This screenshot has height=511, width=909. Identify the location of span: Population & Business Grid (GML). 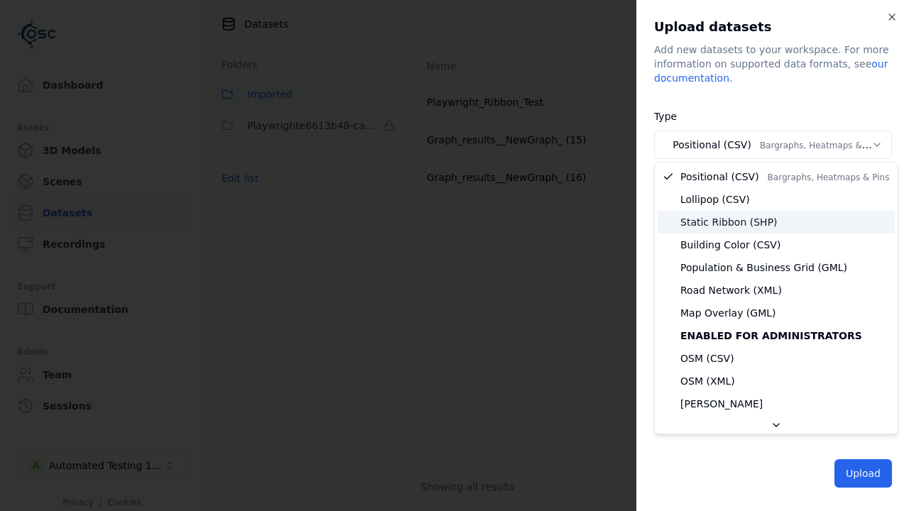
(763, 268).